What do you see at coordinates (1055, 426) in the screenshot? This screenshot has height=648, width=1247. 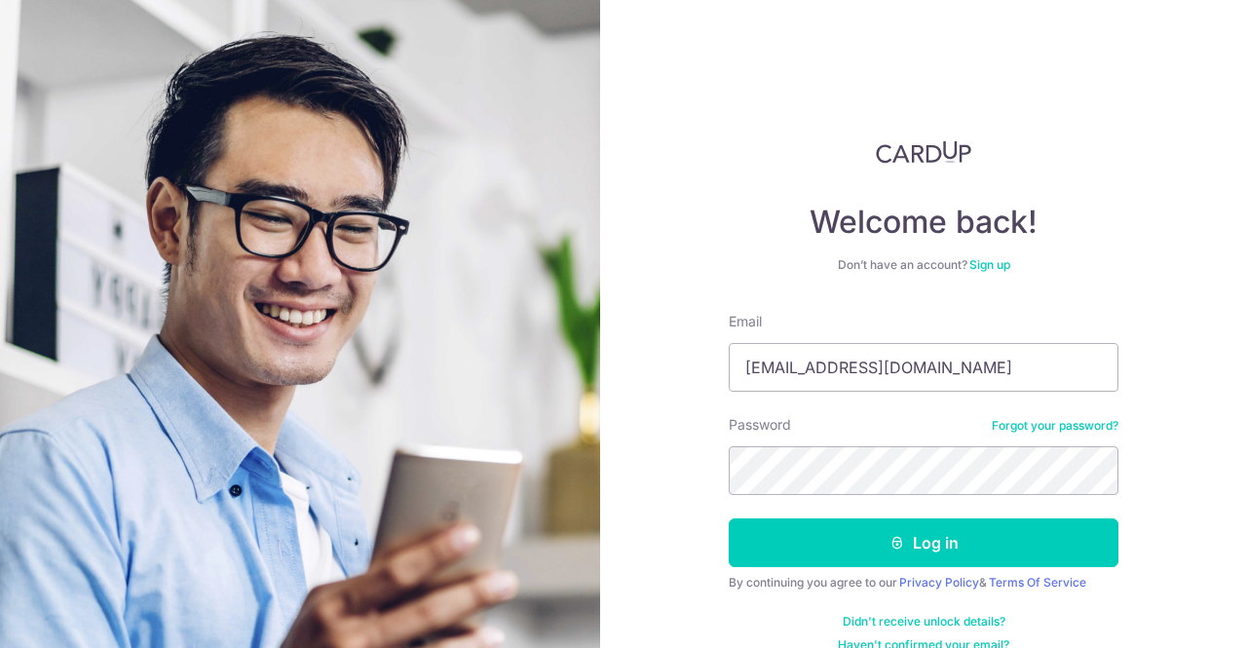 I see `a: Forgot your password?` at bounding box center [1055, 426].